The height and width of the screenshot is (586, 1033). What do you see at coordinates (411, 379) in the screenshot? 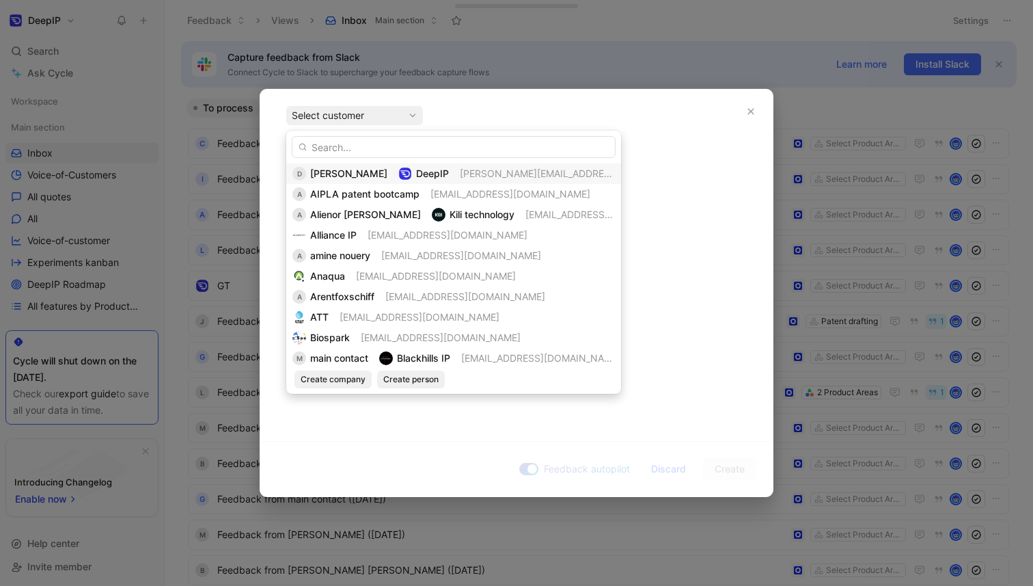
I see `button: Create person` at bounding box center [411, 379].